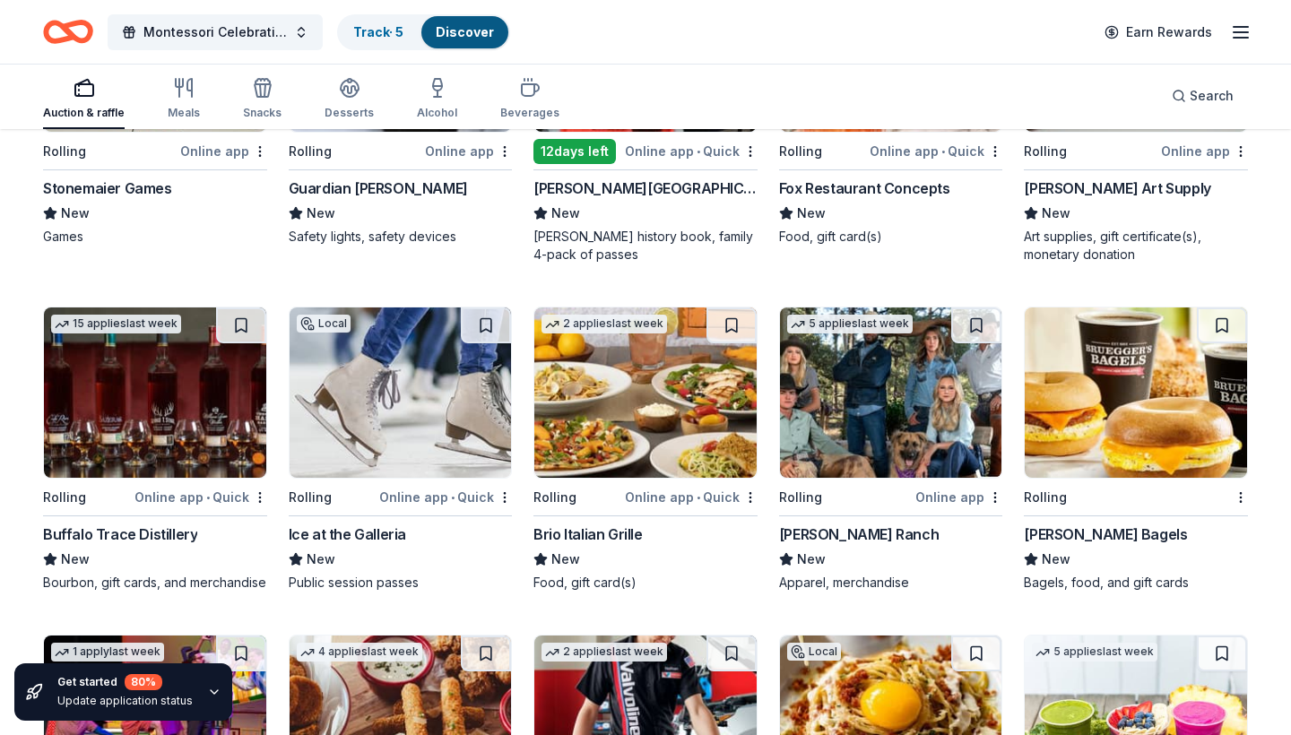  I want to click on a: Image for Brio Italian Grille2 applieslast weekRollingOnline app•QuickBrio Italian GrilleNewFood,..., so click(645, 449).